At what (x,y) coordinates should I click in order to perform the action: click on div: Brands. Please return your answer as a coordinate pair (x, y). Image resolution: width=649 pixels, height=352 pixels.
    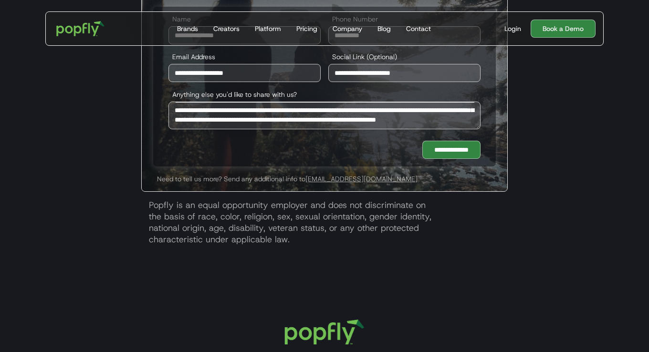
    Looking at the image, I should click on (187, 29).